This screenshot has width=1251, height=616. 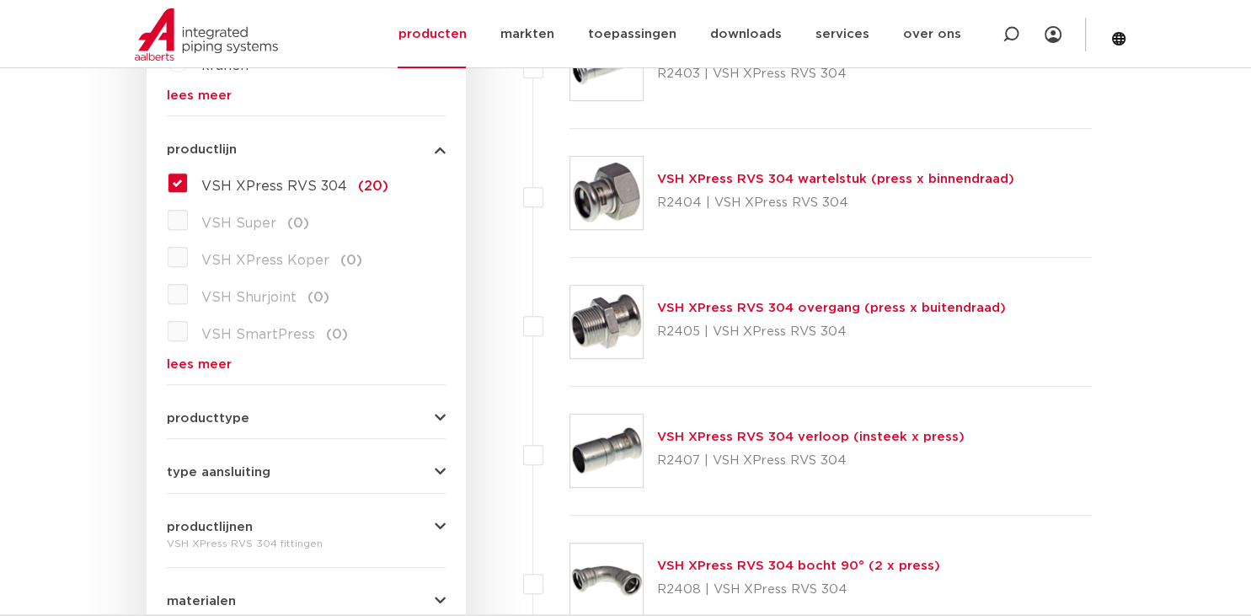 I want to click on a: VSH XPress RVS 304 overgang (press x buitendraad), so click(x=831, y=307).